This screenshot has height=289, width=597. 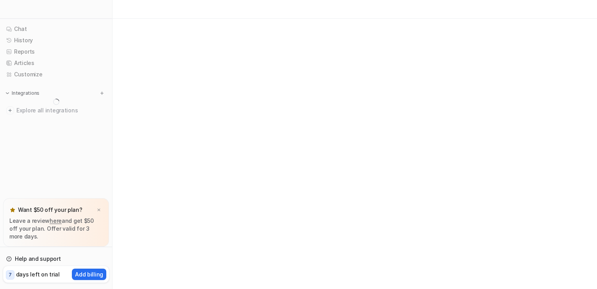 I want to click on a: Help and support, so click(x=56, y=258).